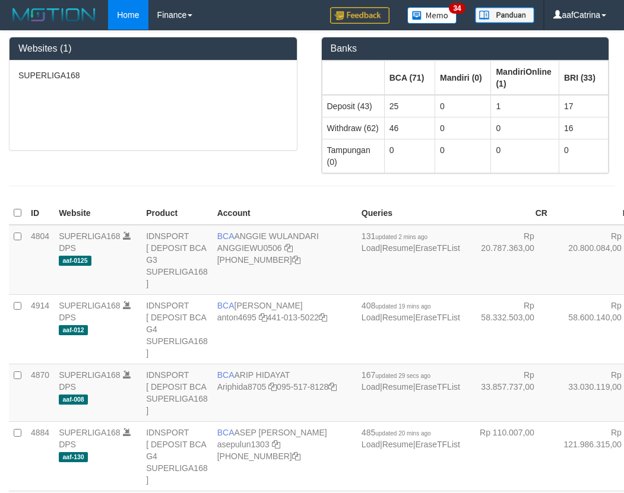  I want to click on td: Rp 110.007,00, so click(508, 456).